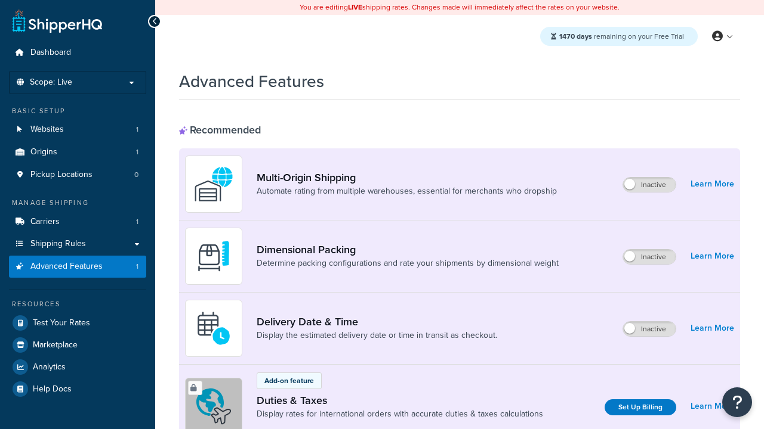  I want to click on img: gfkeb5ejjkALwAAAABJRU5ErkJggg==, so click(214, 329).